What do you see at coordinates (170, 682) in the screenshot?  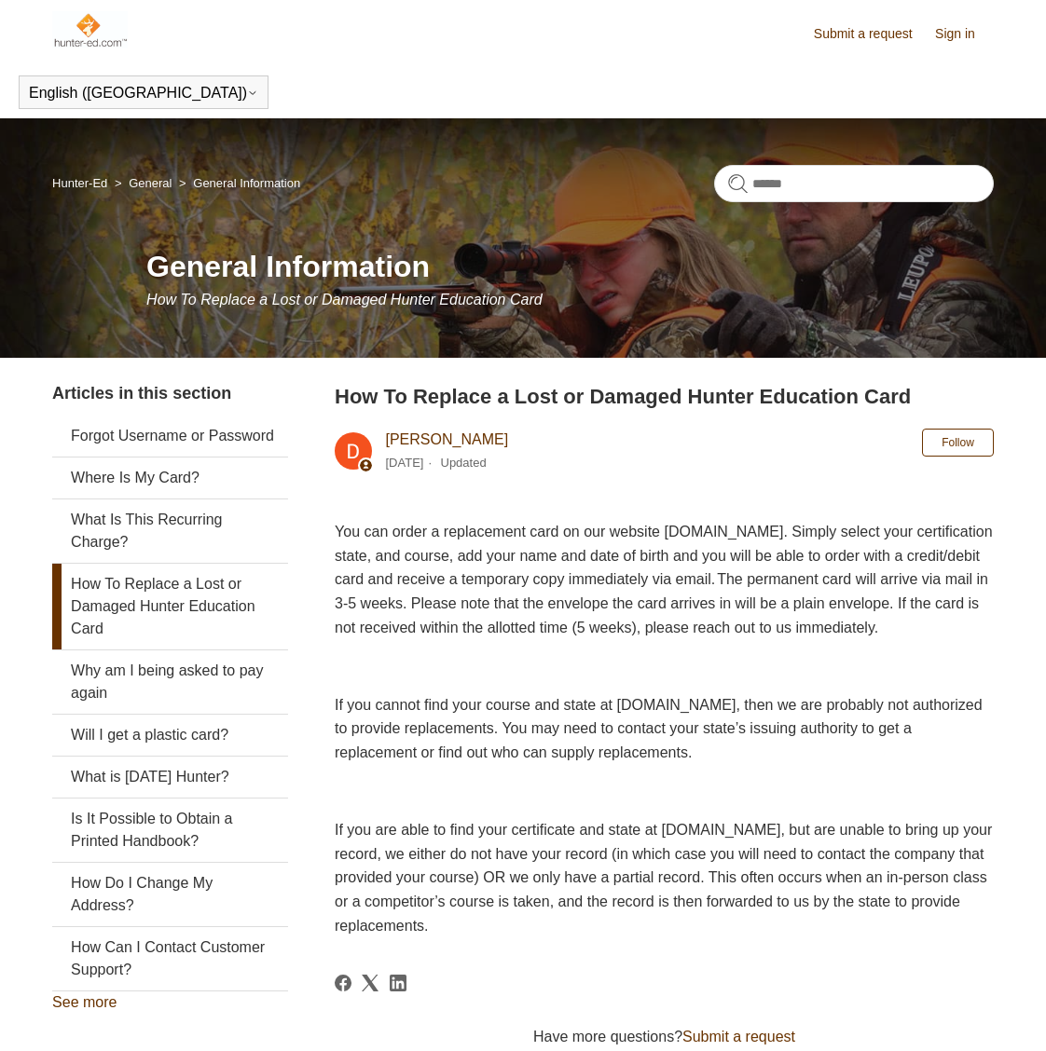 I see `a: Why am I being asked to pay again` at bounding box center [170, 682].